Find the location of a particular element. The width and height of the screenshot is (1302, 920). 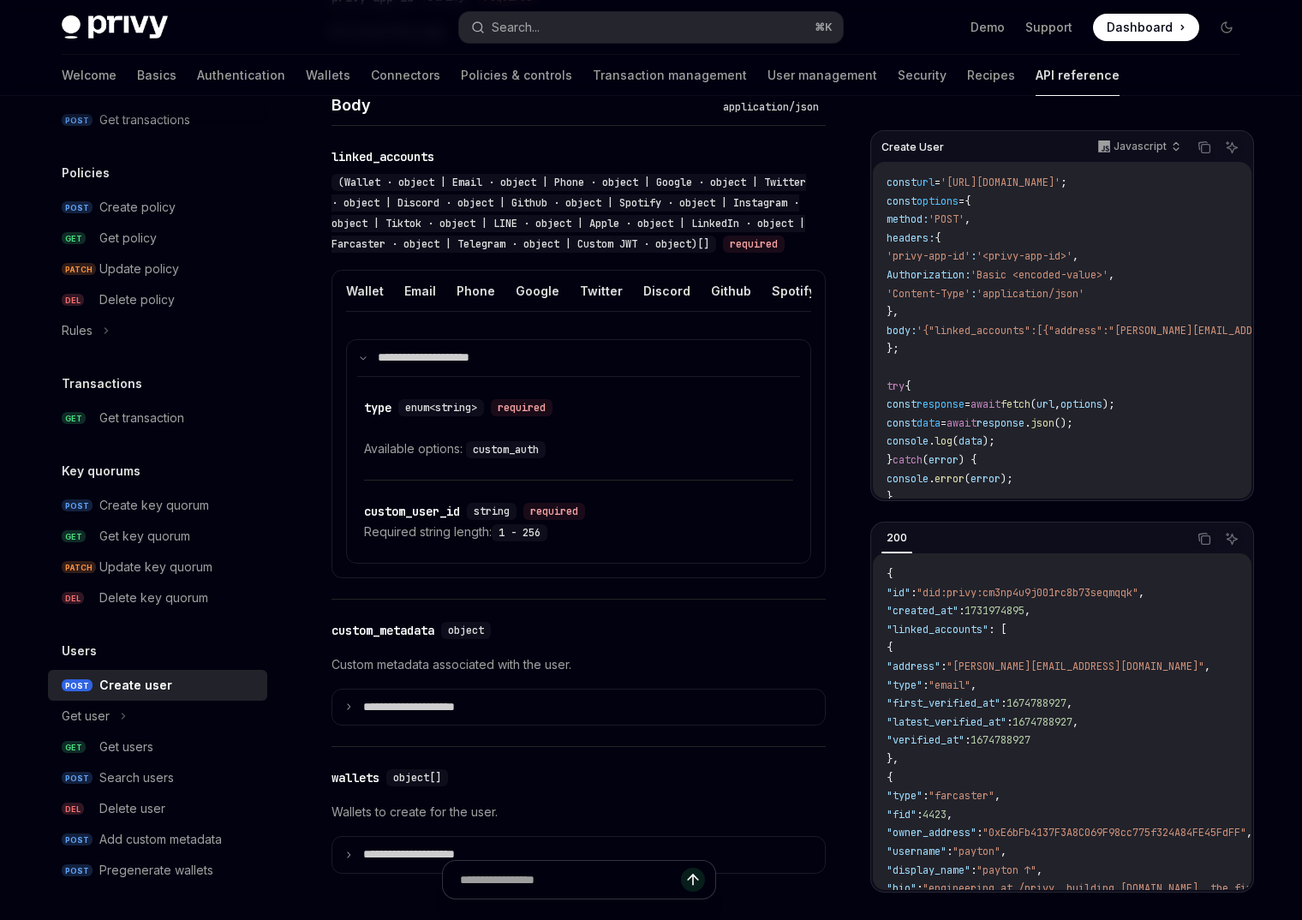

span: "0xE6bFb4137F3A8C069F98cc775f324A84FE45FdFF" is located at coordinates (1115, 833).